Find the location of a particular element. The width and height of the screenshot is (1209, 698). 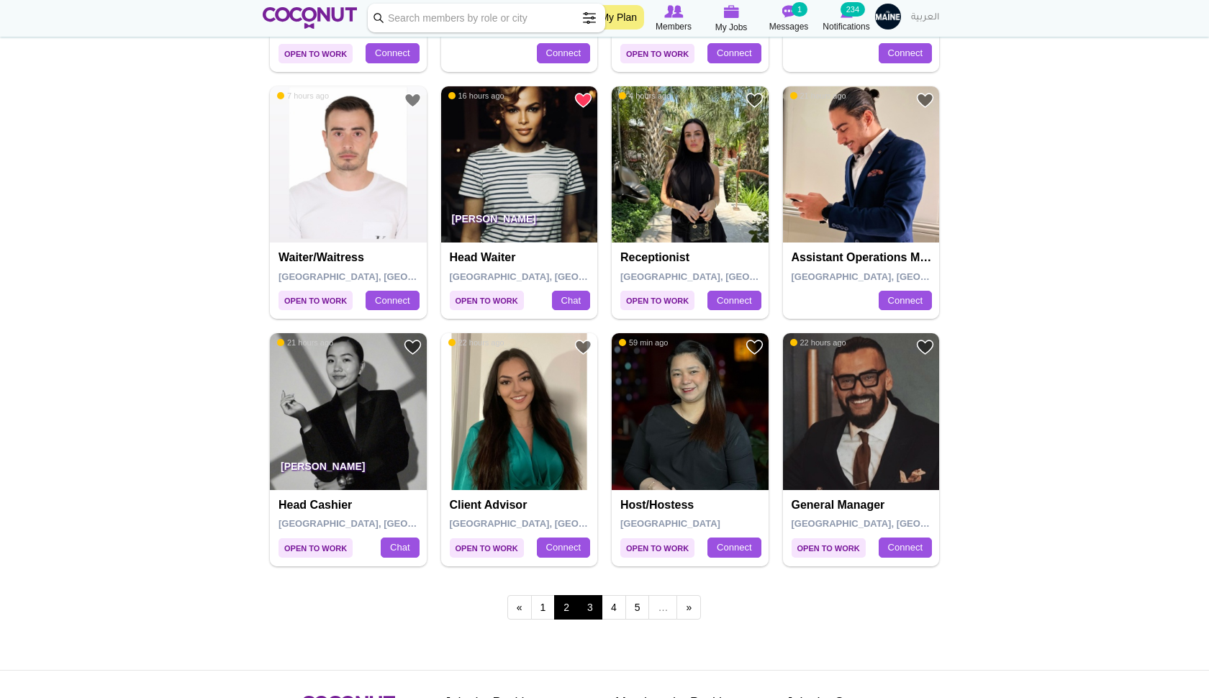

span: 2 is located at coordinates (566, 607).